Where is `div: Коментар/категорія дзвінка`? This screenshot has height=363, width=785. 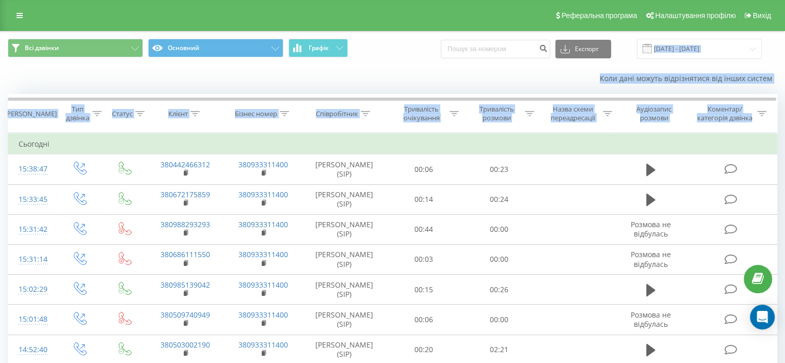 div: Коментар/категорія дзвінка is located at coordinates (724, 114).